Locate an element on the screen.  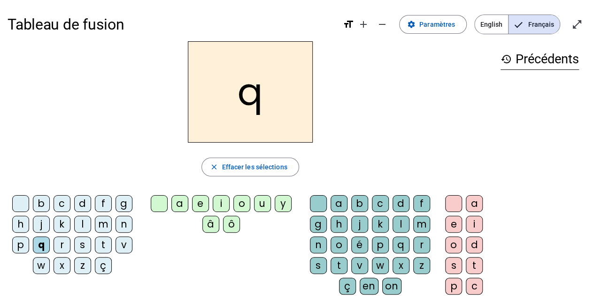
mat-icon: add is located at coordinates (363, 24).